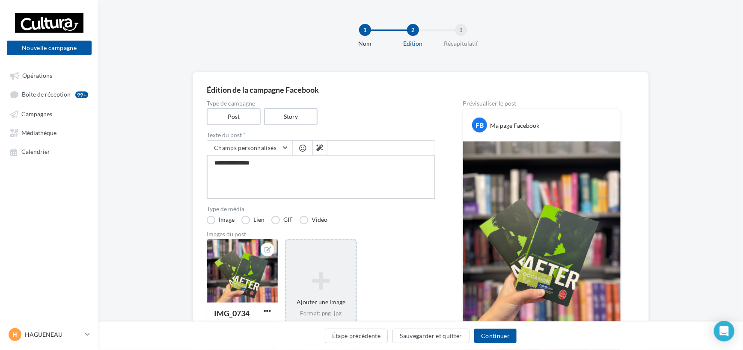 This screenshot has height=350, width=743. Describe the element at coordinates (321, 104) in the screenshot. I see `label: Type de campagne` at that location.